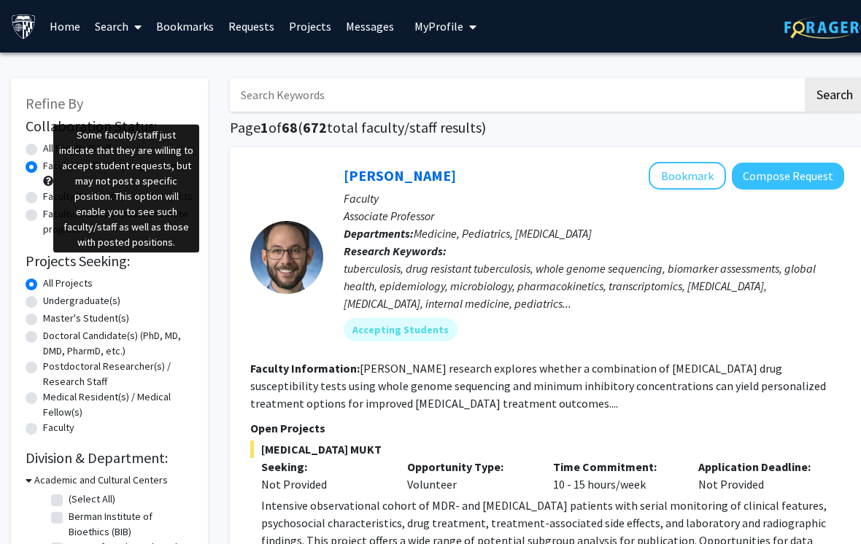 This screenshot has height=544, width=861. What do you see at coordinates (323, 467) in the screenshot?
I see `p: Seeking:` at bounding box center [323, 467].